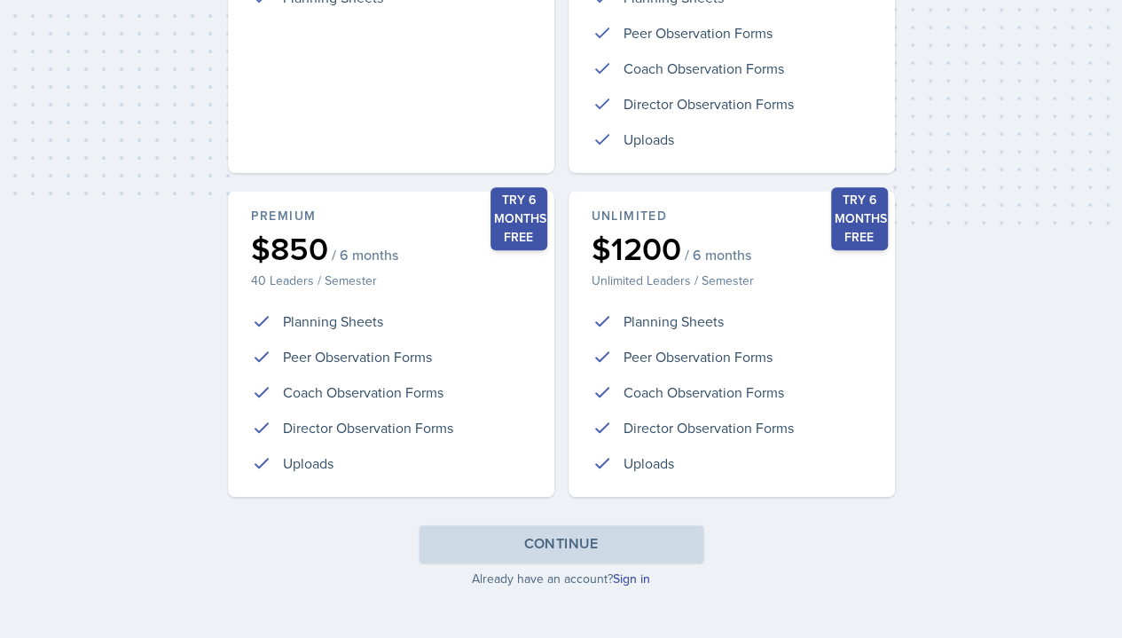 The width and height of the screenshot is (1122, 638). Describe the element at coordinates (391, 215) in the screenshot. I see `div: Premium` at that location.